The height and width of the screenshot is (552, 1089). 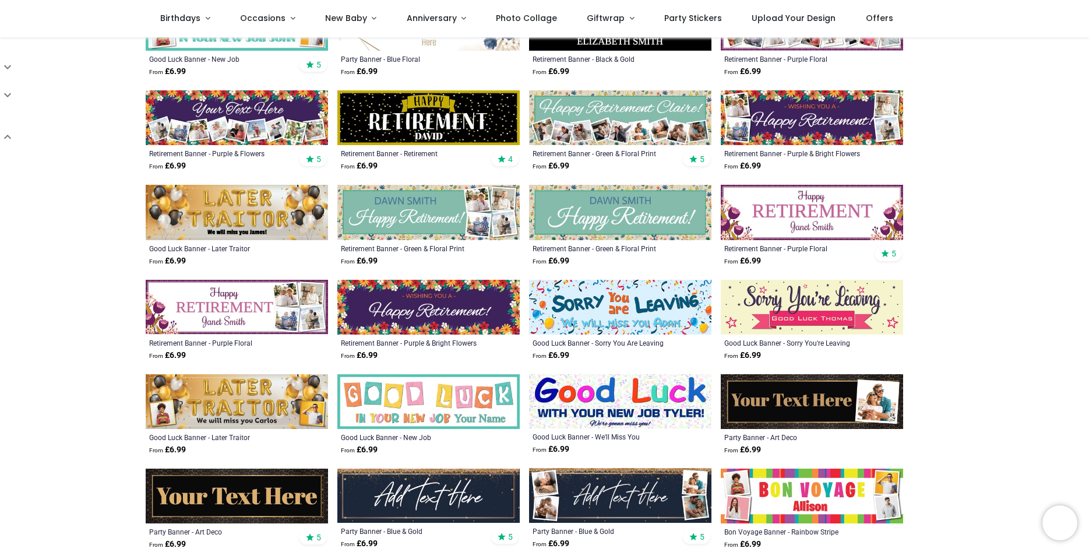 What do you see at coordinates (602, 436) in the screenshot?
I see `div: Good Luck Banner - We'll Miss You` at bounding box center [602, 436].